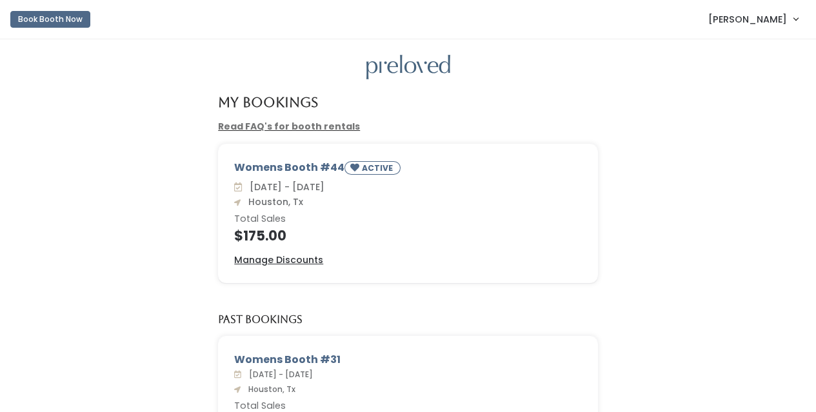 Image resolution: width=816 pixels, height=412 pixels. Describe the element at coordinates (408, 360) in the screenshot. I see `div: Womens Booth #31` at that location.